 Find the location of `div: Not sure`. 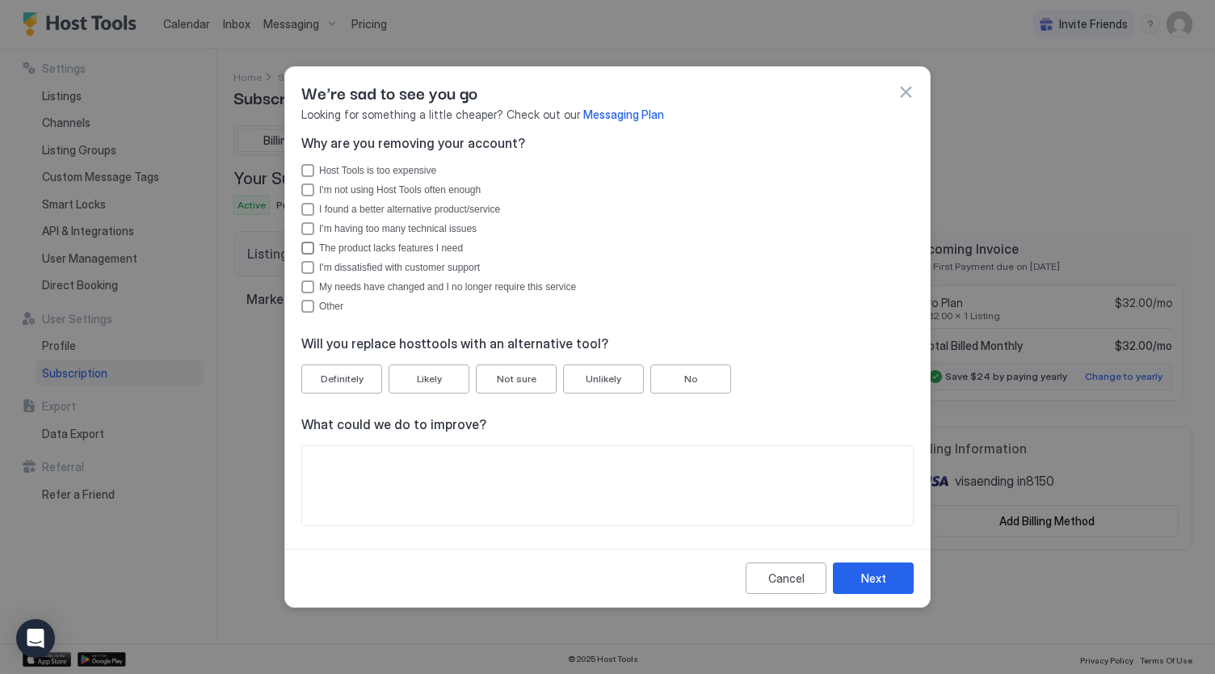

div: Not sure is located at coordinates (516, 379).